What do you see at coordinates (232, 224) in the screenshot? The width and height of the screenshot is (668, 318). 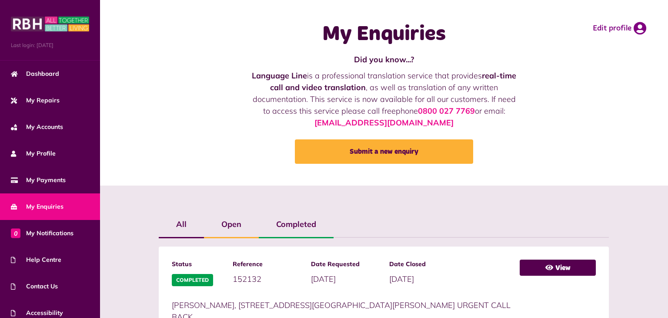 I see `label: Open` at bounding box center [232, 224].